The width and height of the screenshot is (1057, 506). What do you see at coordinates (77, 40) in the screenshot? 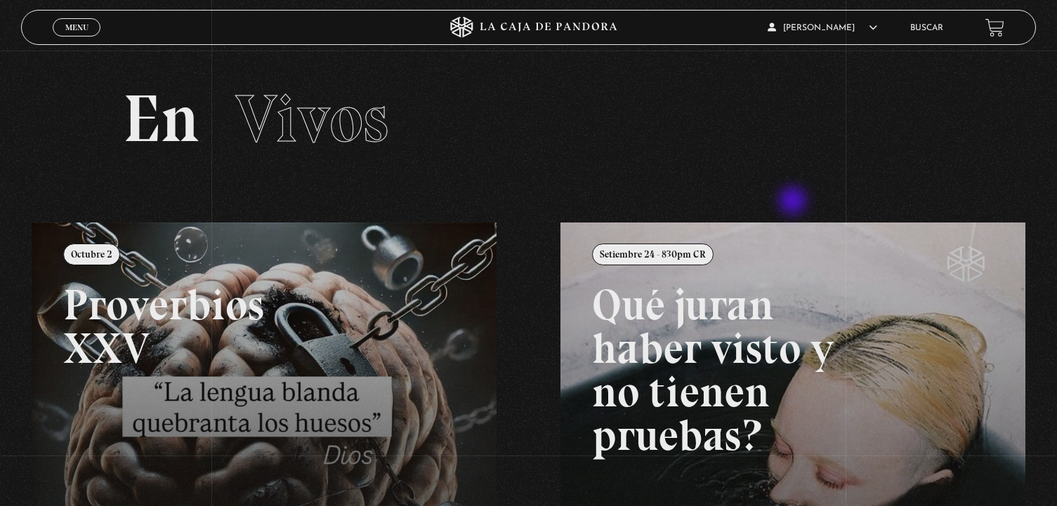
I see `span: Cerrar` at bounding box center [77, 40].